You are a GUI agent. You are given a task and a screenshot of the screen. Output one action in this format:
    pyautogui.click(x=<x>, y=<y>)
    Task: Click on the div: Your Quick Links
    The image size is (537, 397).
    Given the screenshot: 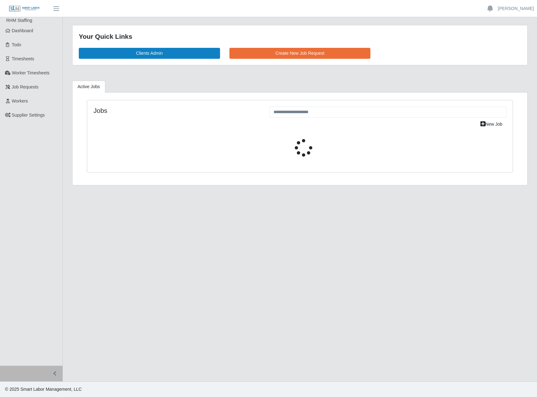 What is the action you would take?
    pyautogui.click(x=300, y=37)
    